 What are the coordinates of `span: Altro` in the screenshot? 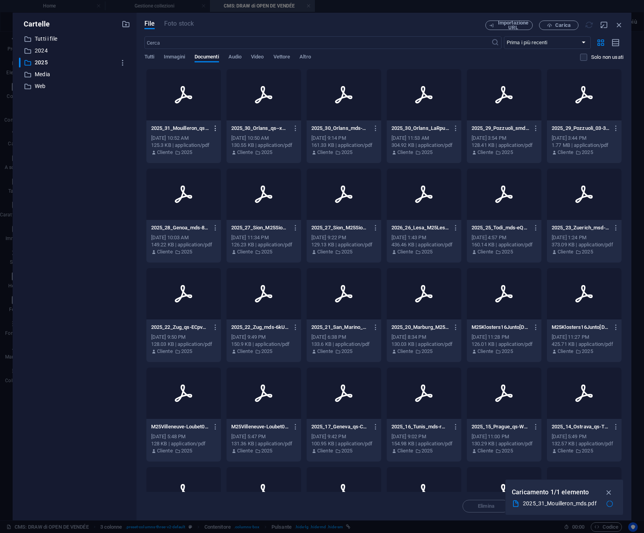 It's located at (305, 58).